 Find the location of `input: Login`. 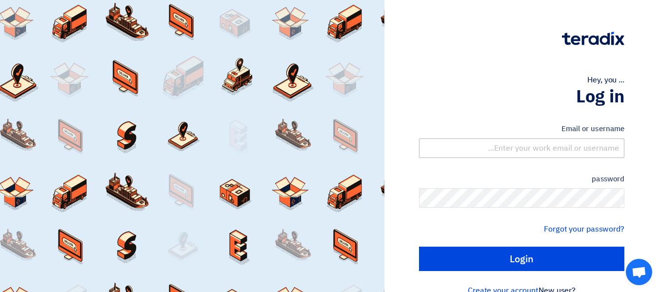

input: Login is located at coordinates (522, 259).